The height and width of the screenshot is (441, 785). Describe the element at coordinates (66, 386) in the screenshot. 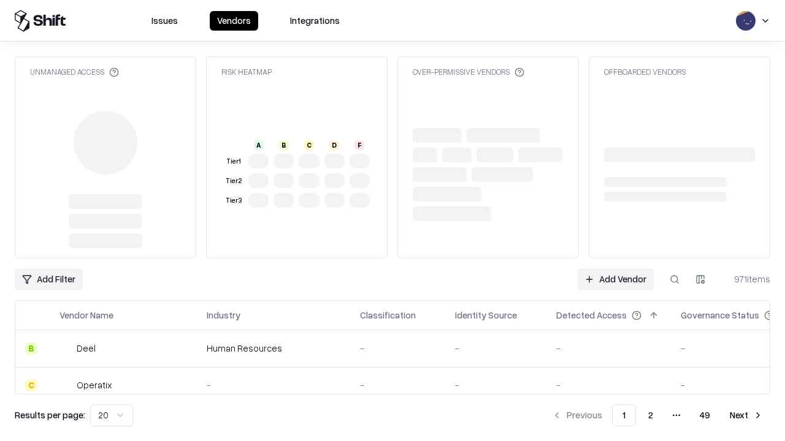

I see `img: Operatix` at that location.